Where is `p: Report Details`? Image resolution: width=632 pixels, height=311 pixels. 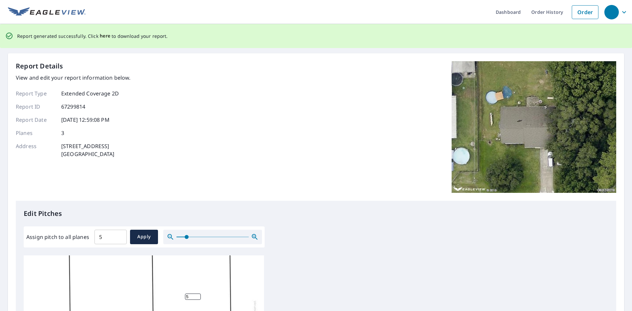 p: Report Details is located at coordinates (39, 66).